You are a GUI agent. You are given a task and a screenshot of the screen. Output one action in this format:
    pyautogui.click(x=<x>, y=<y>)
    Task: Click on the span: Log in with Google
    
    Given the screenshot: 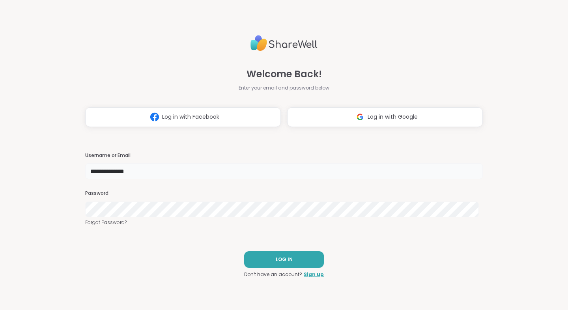 What is the action you would take?
    pyautogui.click(x=393, y=117)
    